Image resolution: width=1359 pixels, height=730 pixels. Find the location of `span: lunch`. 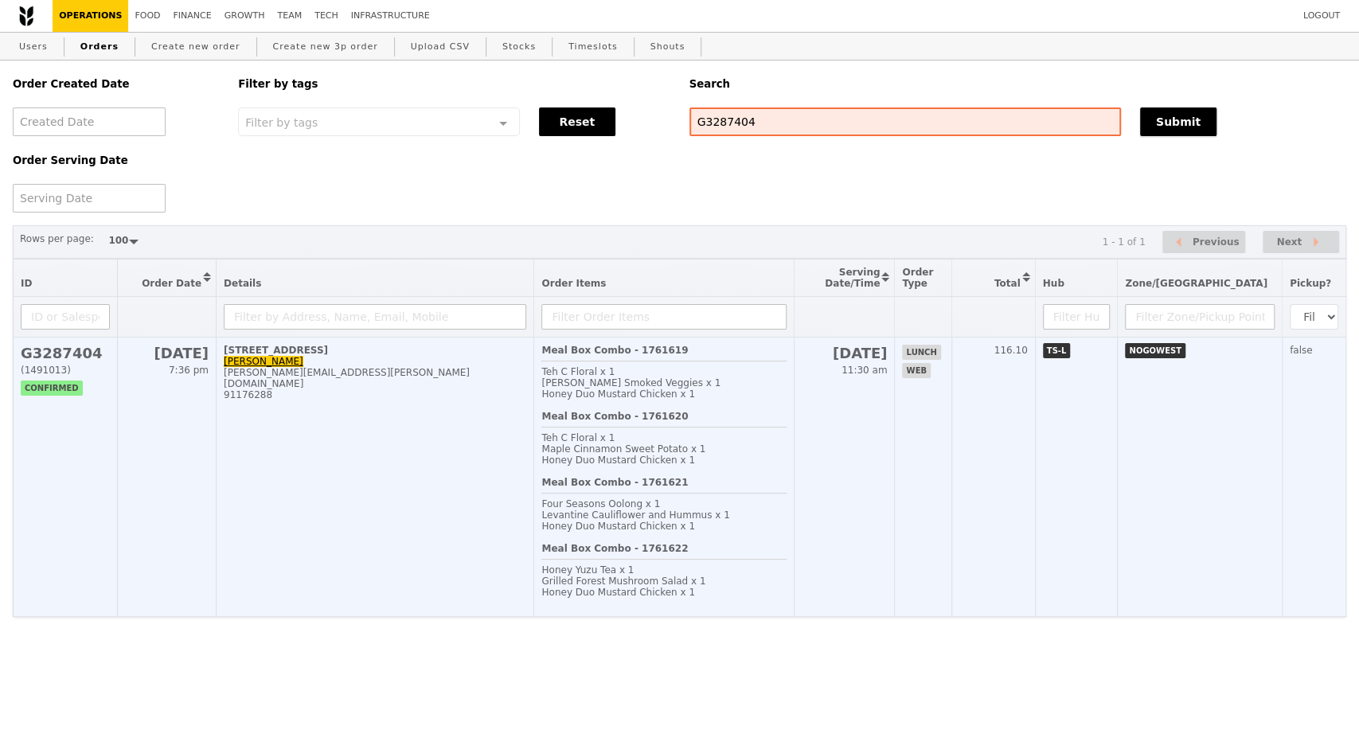

span: lunch is located at coordinates (921, 352).